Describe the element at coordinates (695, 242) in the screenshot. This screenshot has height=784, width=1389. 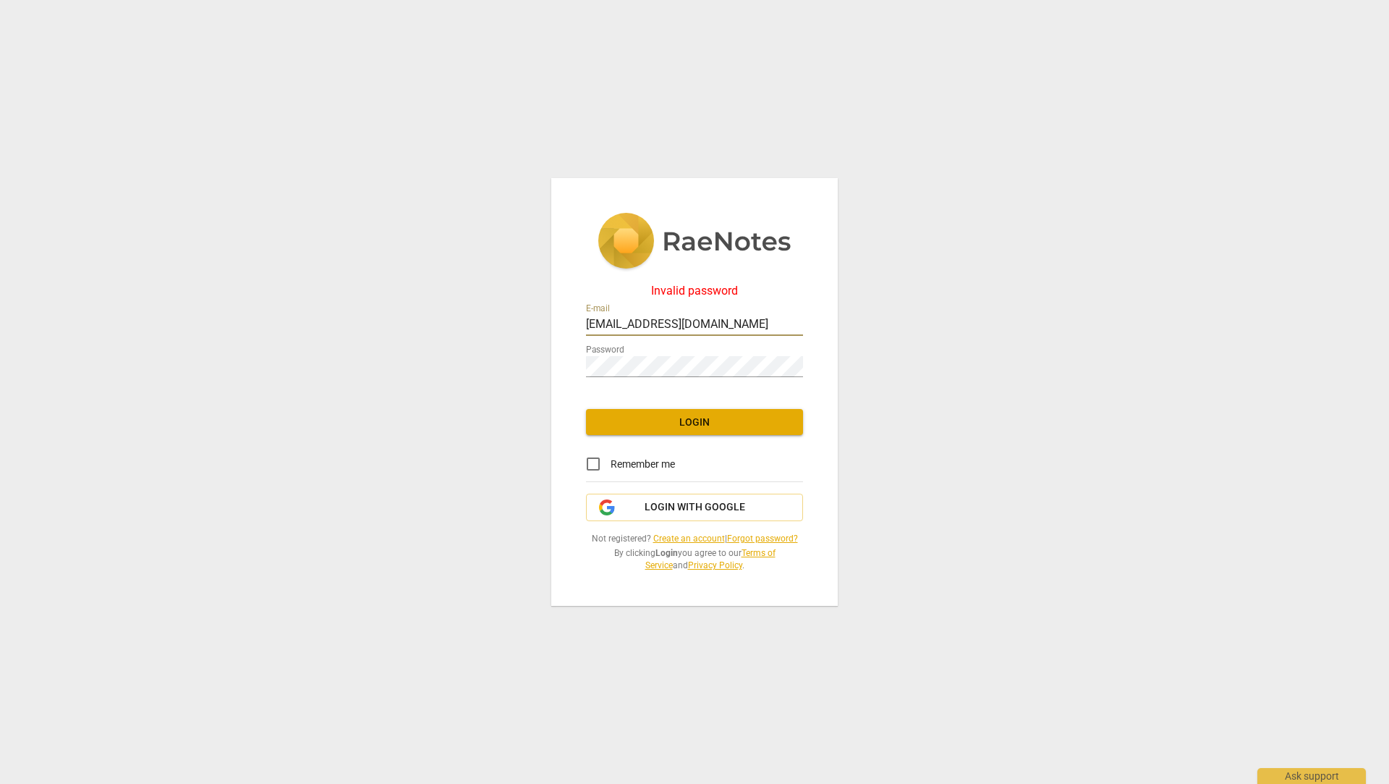
I see `img: 5ac2273c67554f335776073100b6d88f.svg` at that location.